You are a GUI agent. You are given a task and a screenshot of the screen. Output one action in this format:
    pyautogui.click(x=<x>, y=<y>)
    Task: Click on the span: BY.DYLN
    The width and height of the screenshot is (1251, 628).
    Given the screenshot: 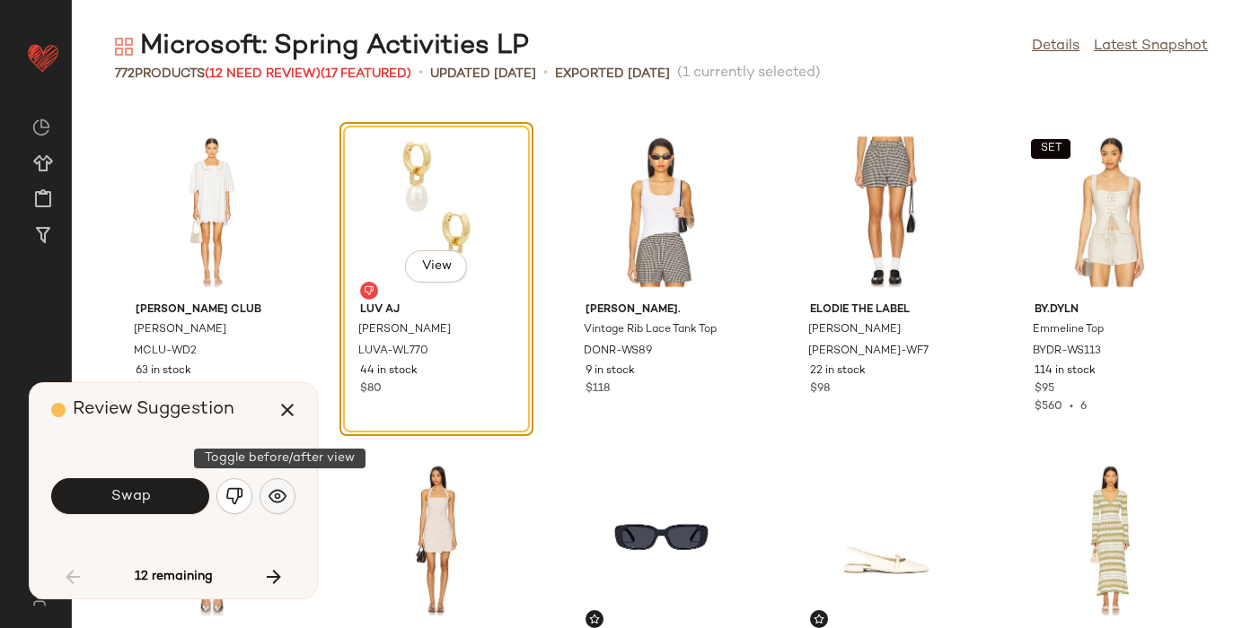 What is the action you would take?
    pyautogui.click(x=1111, y=311)
    